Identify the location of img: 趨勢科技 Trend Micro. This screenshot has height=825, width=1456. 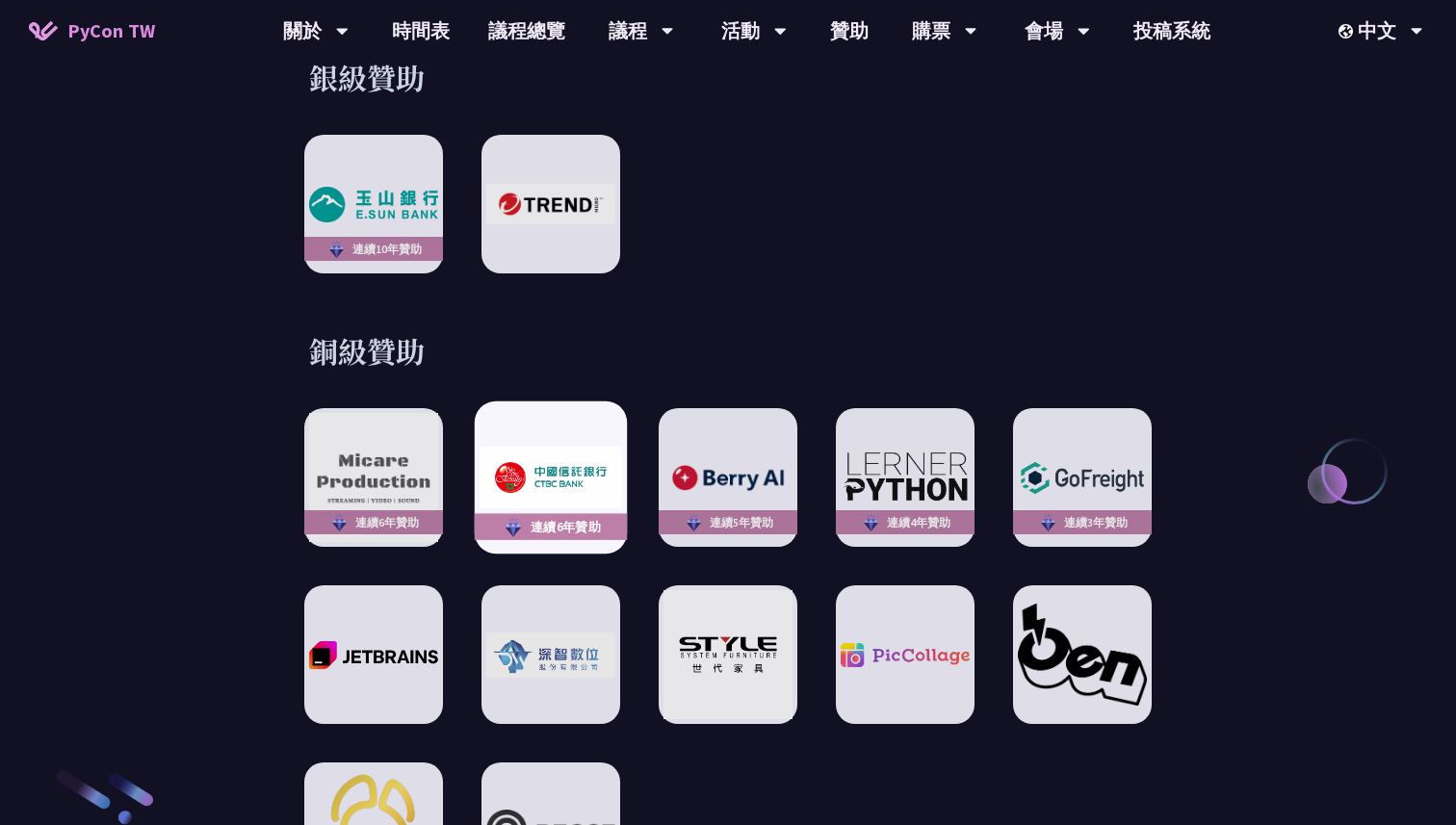
(551, 205).